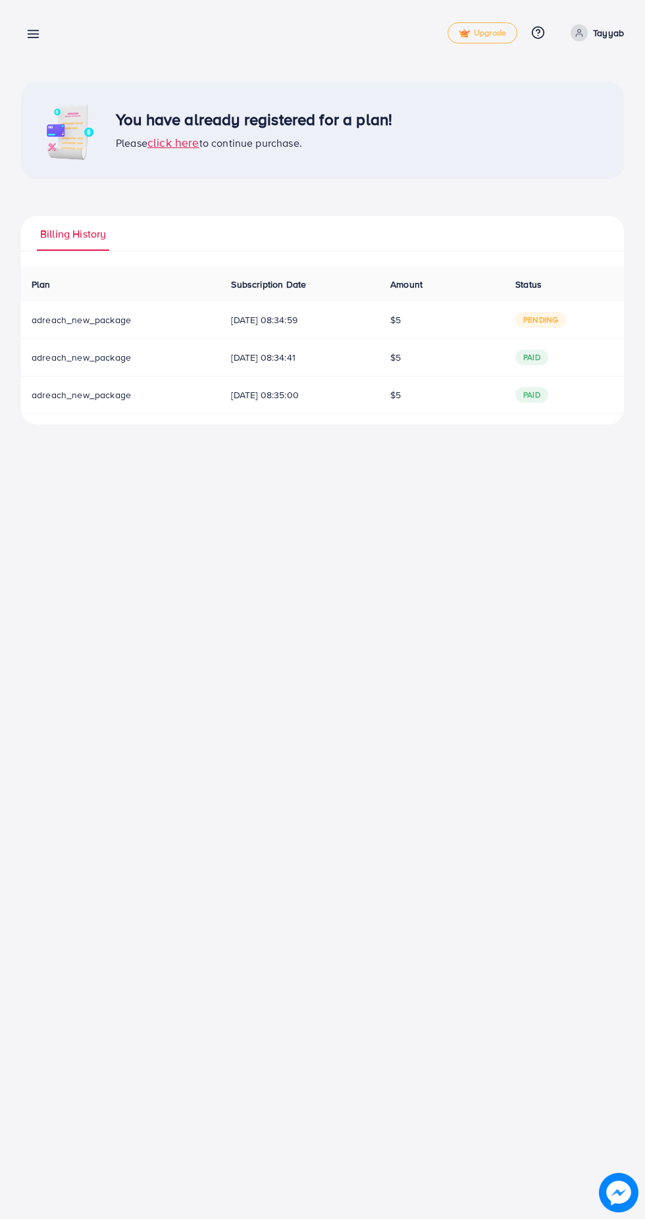  I want to click on h3: You have already registered for a plan!, so click(254, 119).